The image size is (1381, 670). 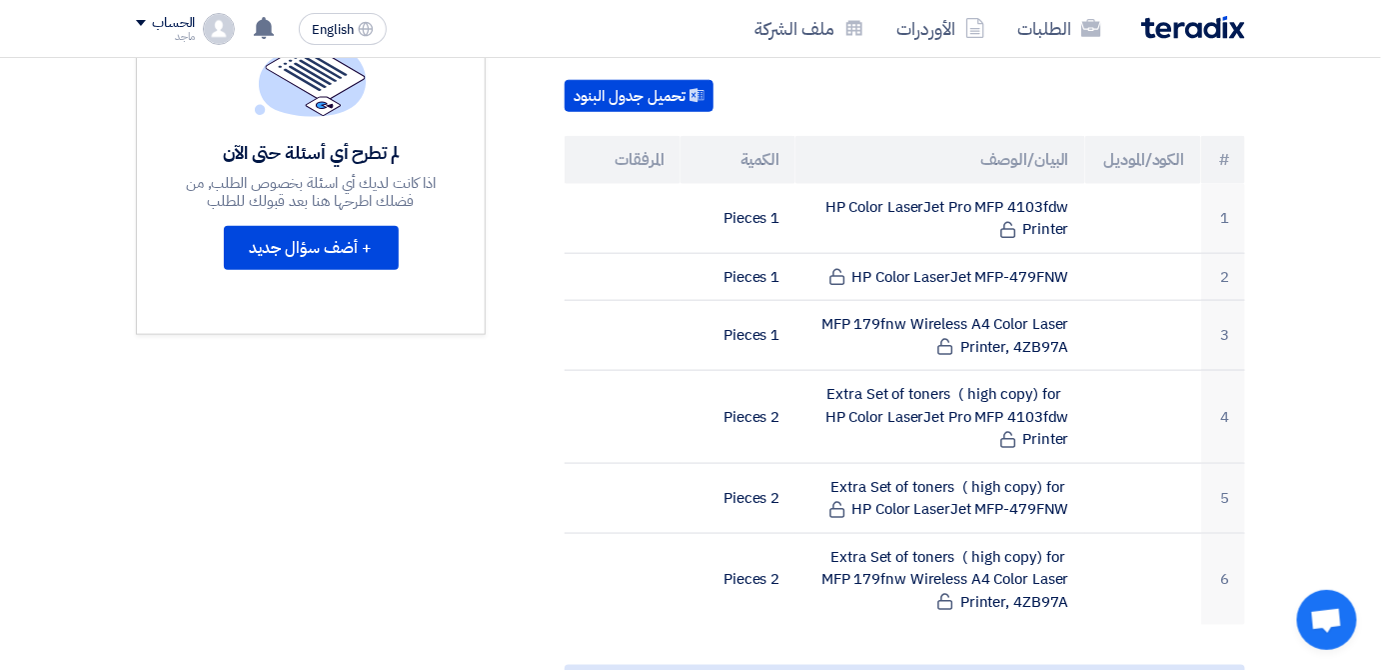 I want to click on div: Open chat, so click(x=1327, y=620).